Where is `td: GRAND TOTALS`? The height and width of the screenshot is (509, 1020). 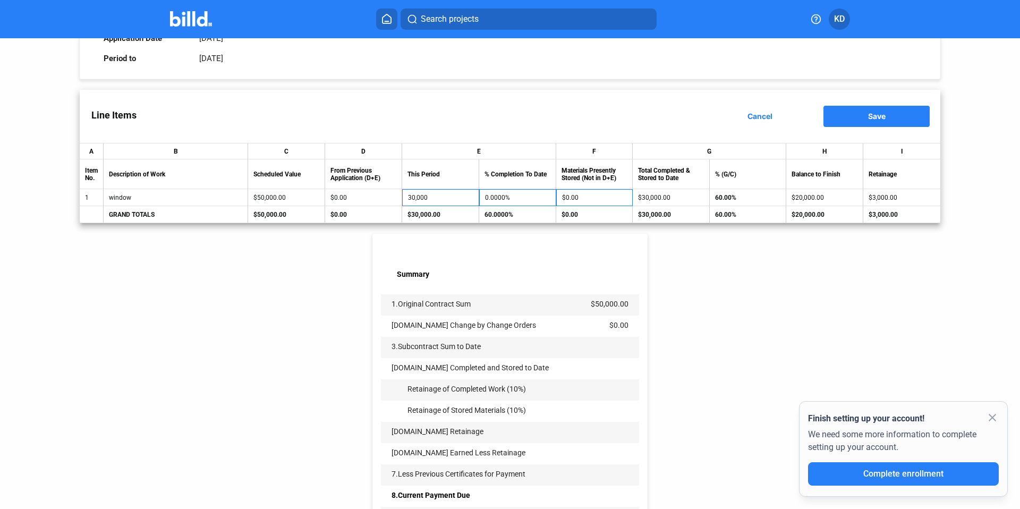
td: GRAND TOTALS is located at coordinates (176, 215).